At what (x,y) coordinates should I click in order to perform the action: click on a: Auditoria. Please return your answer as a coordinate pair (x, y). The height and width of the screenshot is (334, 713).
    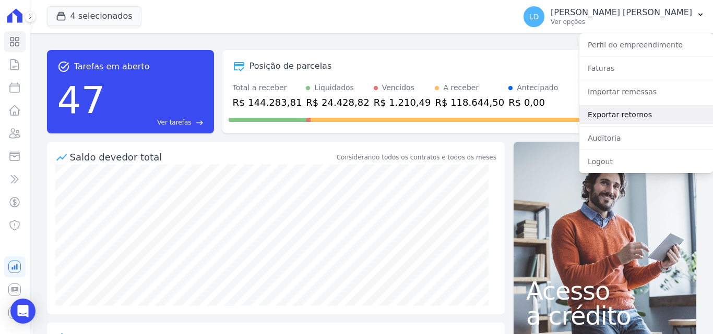
    Looking at the image, I should click on (646, 138).